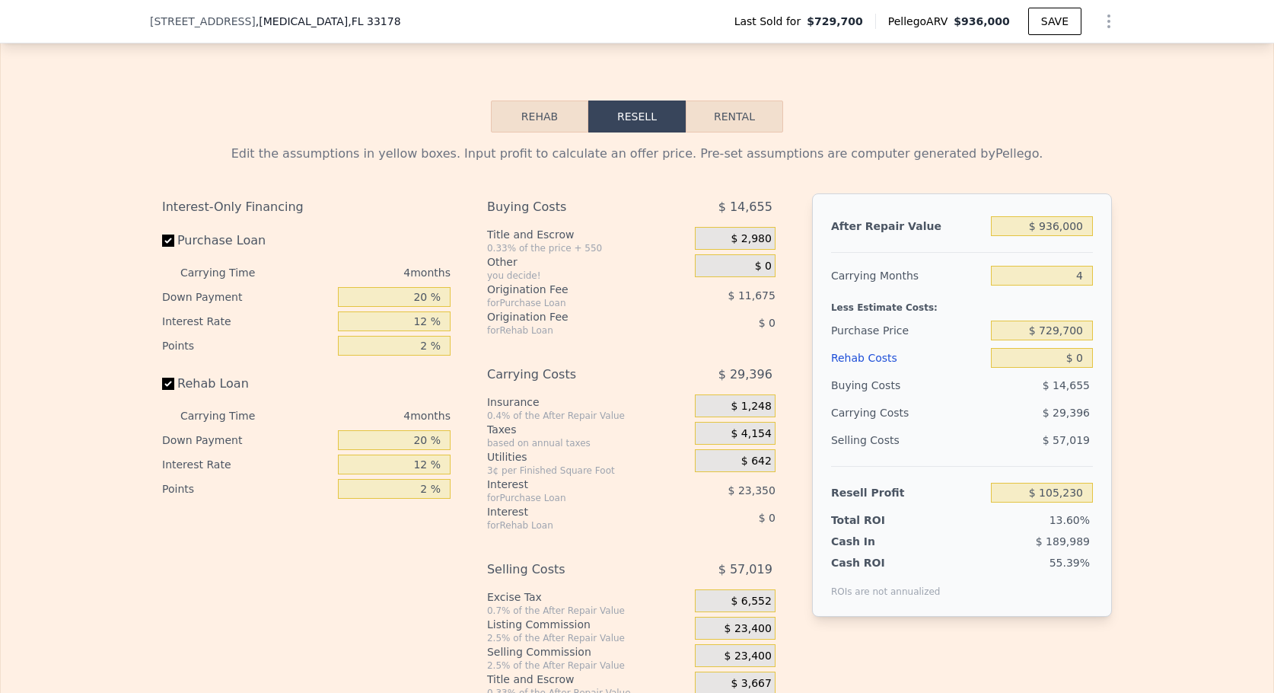 This screenshot has width=1274, height=693. Describe the element at coordinates (751, 601) in the screenshot. I see `span: $ 6,552` at that location.